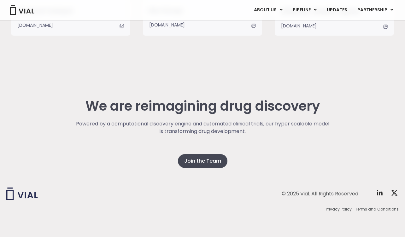 The height and width of the screenshot is (237, 405). What do you see at coordinates (375, 10) in the screenshot?
I see `a: PARTNERSHIPMenu Toggle` at bounding box center [375, 10].